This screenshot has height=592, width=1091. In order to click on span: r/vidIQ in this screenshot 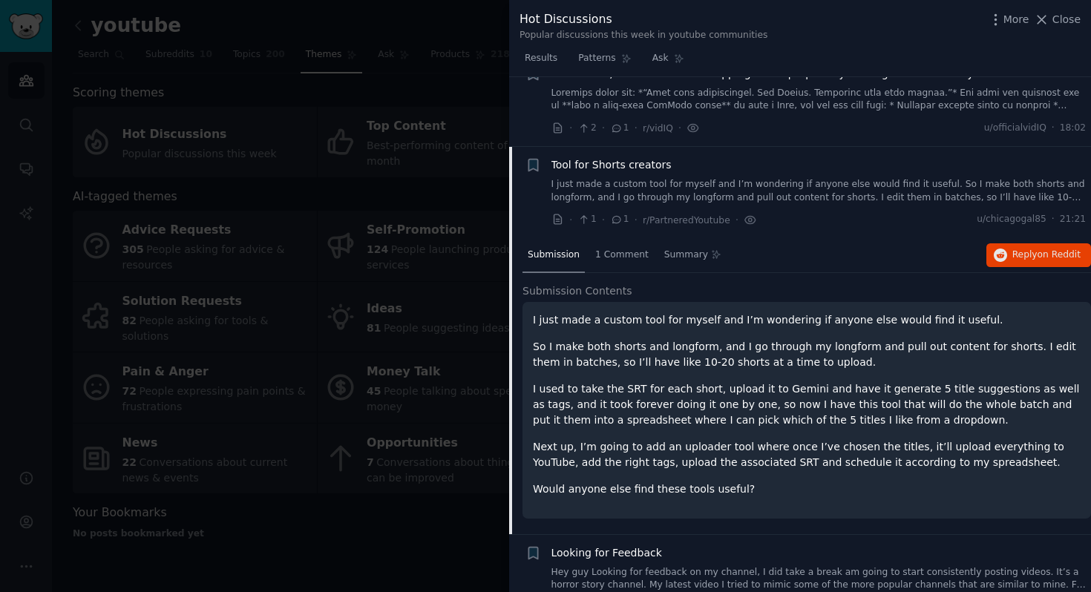, I will do `click(658, 128)`.